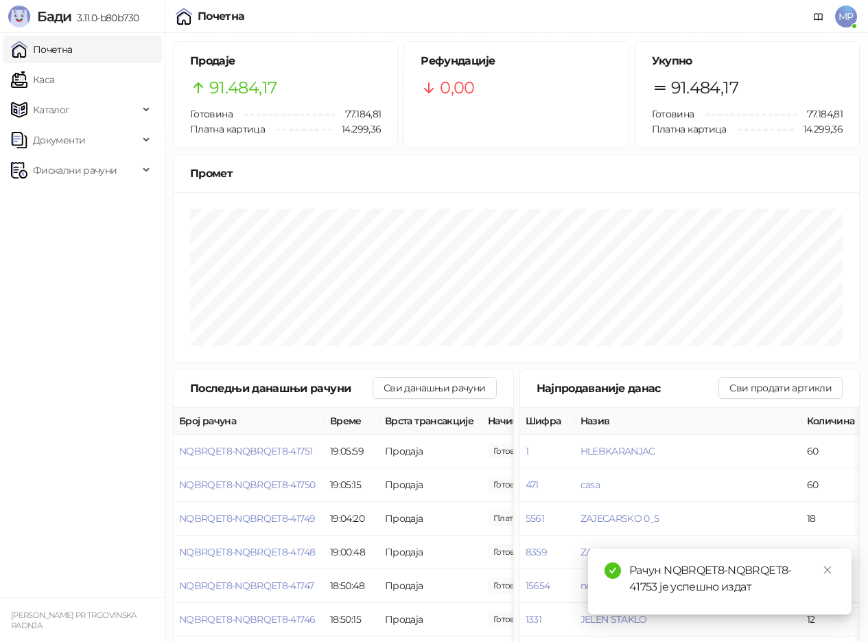 The image size is (868, 642). Describe the element at coordinates (286, 61) in the screenshot. I see `h5: Продаје` at that location.